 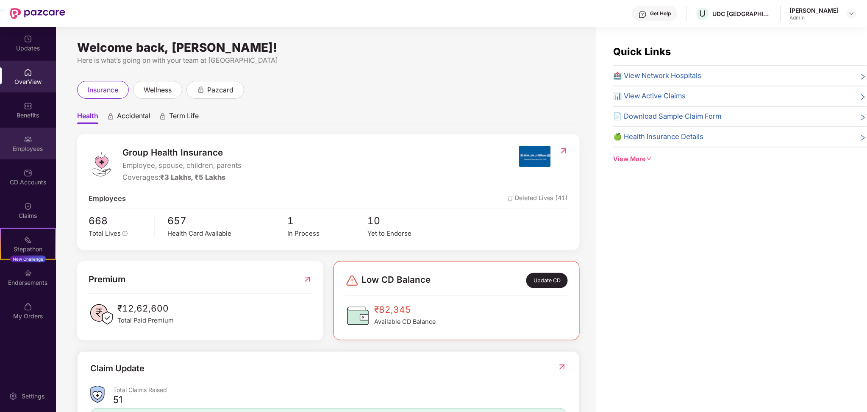 I want to click on span: insurance, so click(x=103, y=90).